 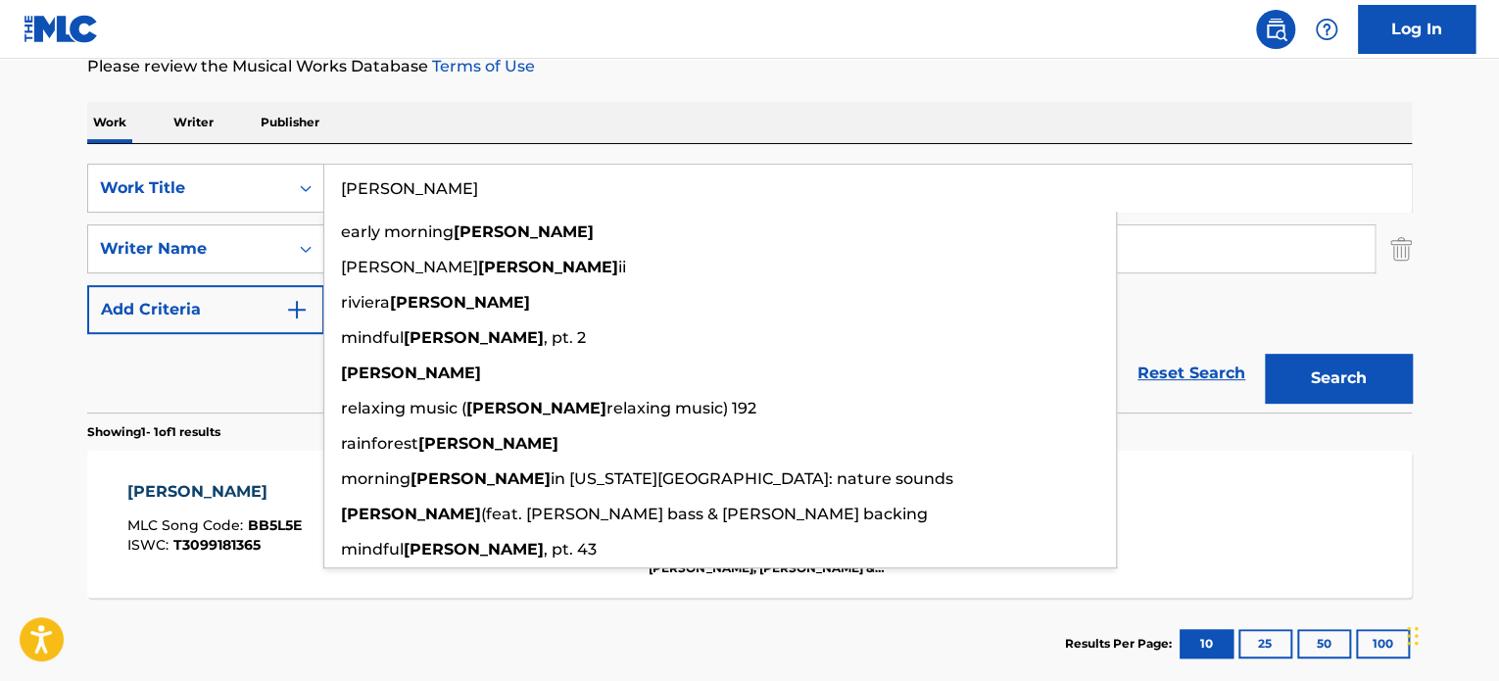 What do you see at coordinates (297, 310) in the screenshot?
I see `img: 9d2ae6d4665cec9f34b9.svg` at bounding box center [297, 310].